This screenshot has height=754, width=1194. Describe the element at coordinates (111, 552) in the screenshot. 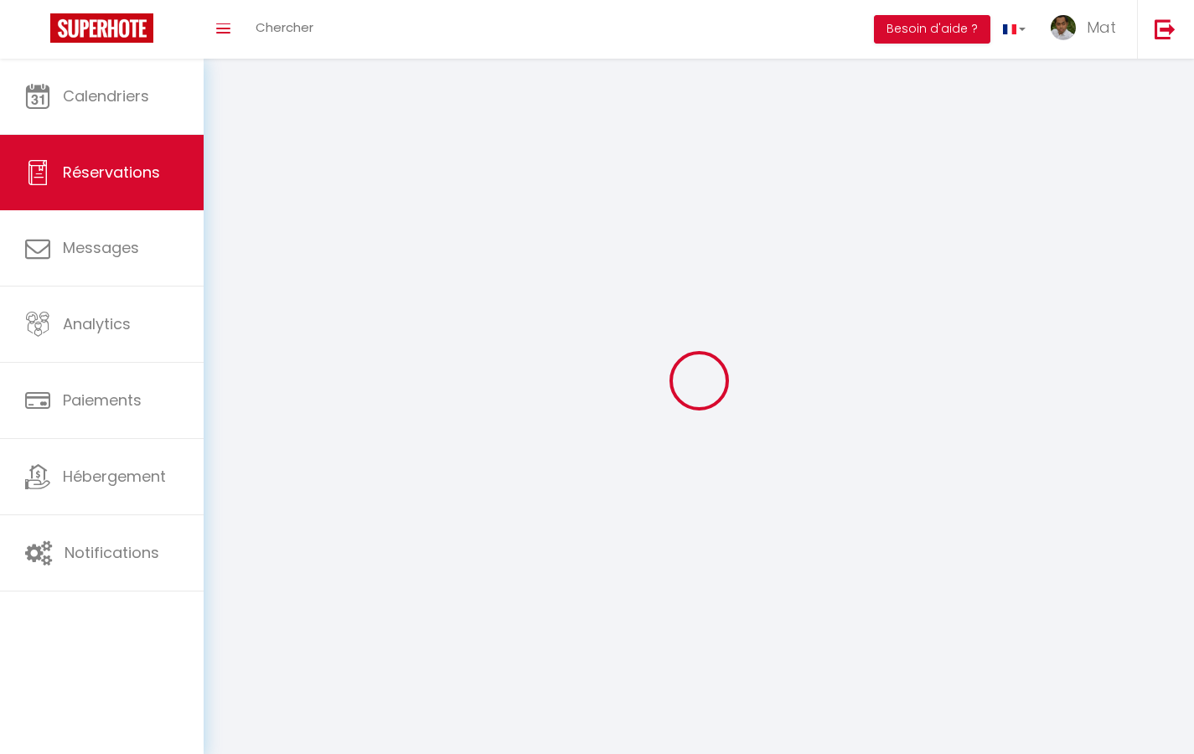

I see `span: Notifications` at that location.